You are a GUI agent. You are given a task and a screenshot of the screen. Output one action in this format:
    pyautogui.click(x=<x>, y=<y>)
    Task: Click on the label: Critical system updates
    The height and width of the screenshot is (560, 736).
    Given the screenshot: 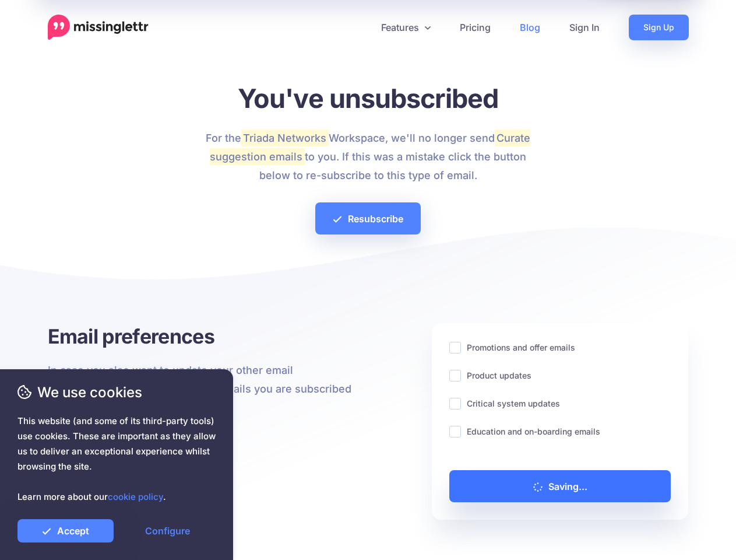 What is the action you would take?
    pyautogui.click(x=514, y=403)
    